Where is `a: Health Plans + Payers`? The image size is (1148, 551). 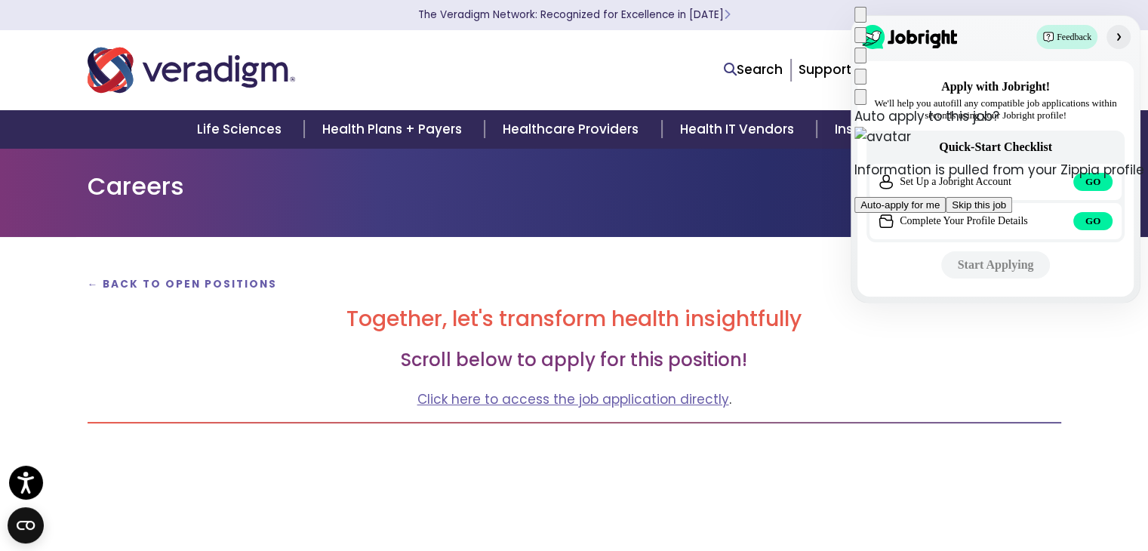 a: Health Plans + Payers is located at coordinates (394, 129).